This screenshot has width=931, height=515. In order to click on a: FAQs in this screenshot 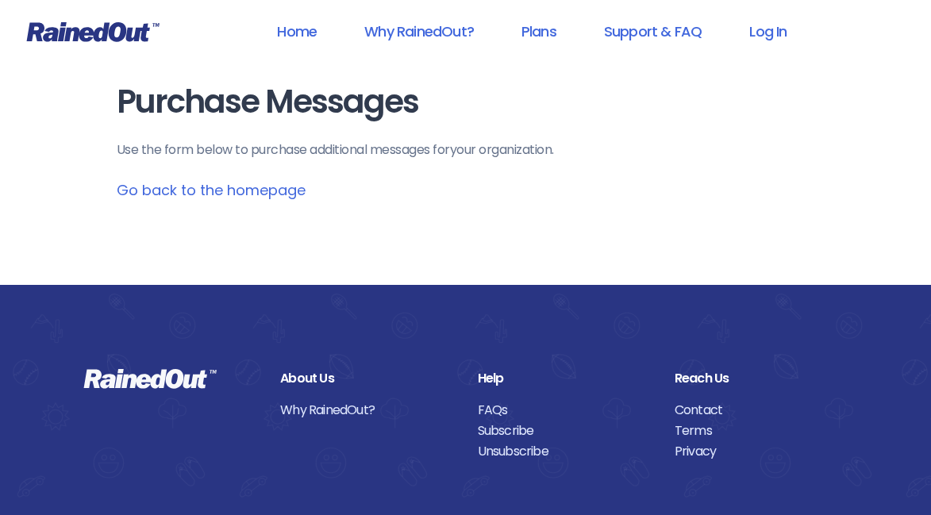, I will do `click(564, 410)`.